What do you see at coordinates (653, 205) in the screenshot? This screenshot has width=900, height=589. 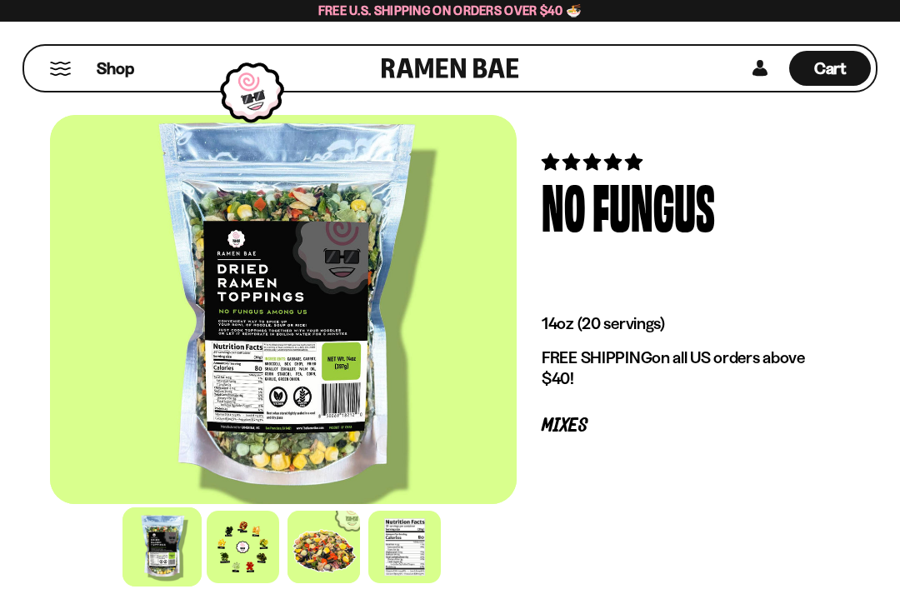 I see `div: Fungus` at bounding box center [653, 205].